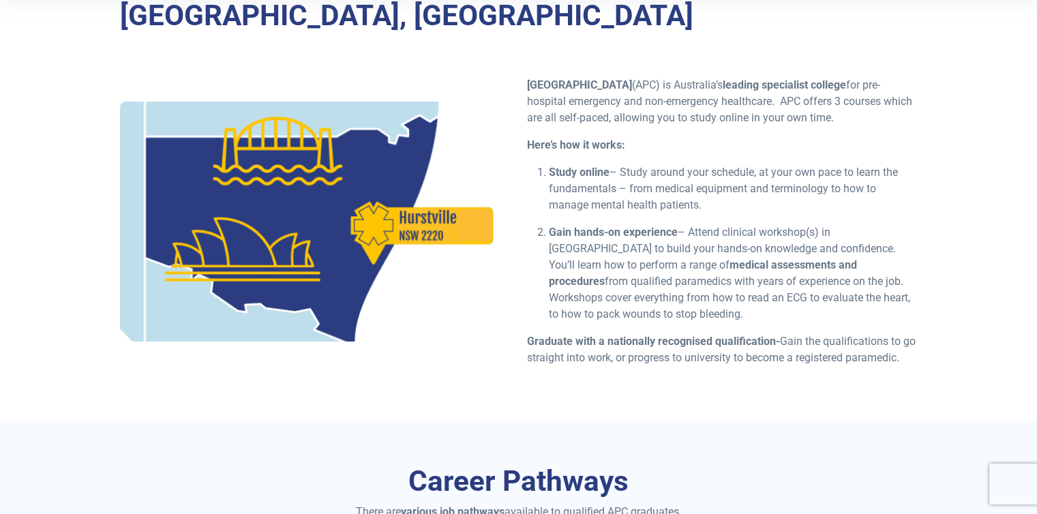 This screenshot has height=514, width=1037. Describe the element at coordinates (519, 482) in the screenshot. I see `h3: Career Pathways` at that location.